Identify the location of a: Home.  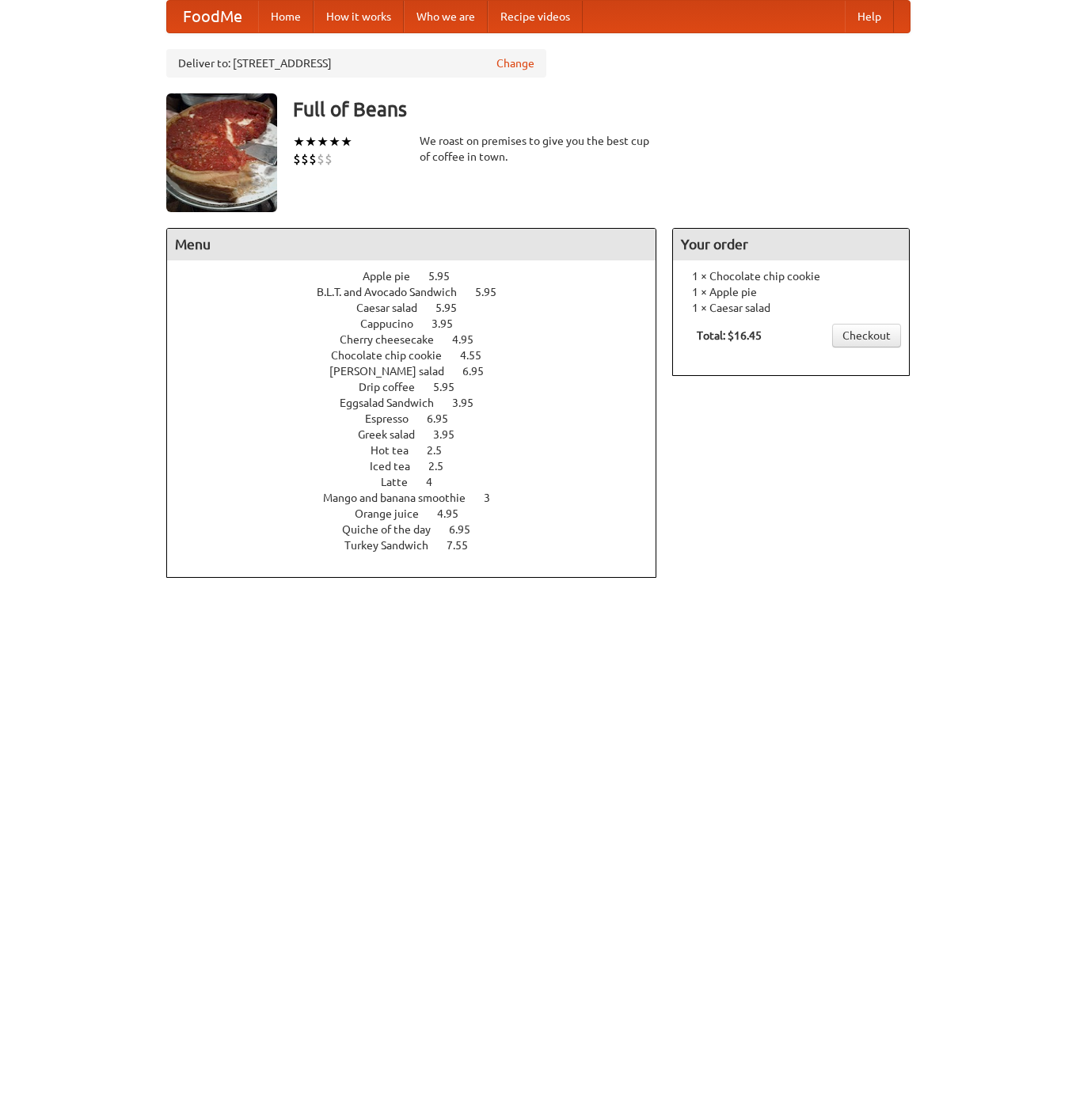
(286, 17).